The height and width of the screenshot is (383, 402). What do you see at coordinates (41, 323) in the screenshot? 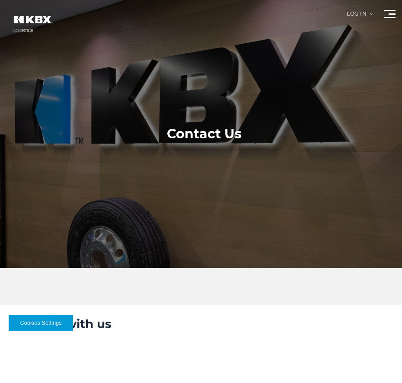
I see `button: Cookies Settings` at bounding box center [41, 323].